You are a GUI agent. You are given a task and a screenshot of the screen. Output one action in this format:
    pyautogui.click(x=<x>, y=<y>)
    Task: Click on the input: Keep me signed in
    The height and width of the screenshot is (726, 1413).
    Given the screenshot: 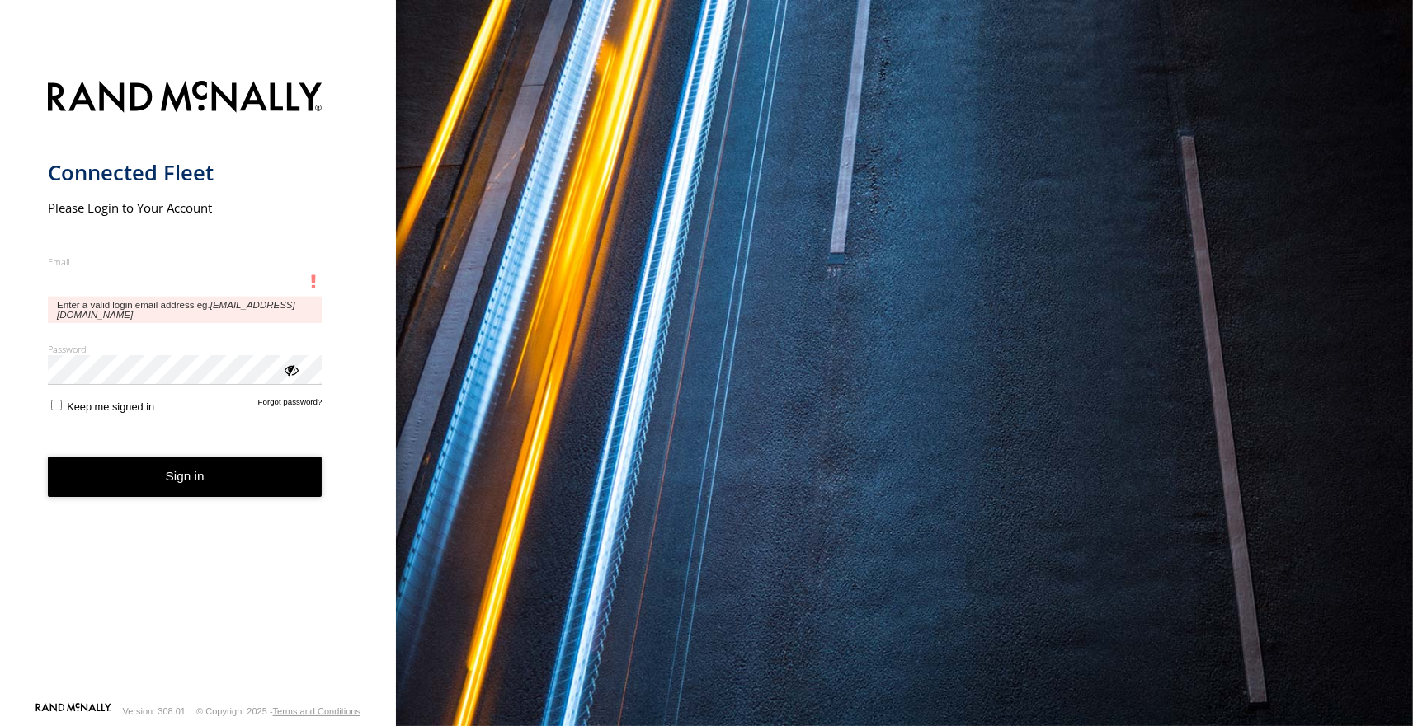 What is the action you would take?
    pyautogui.click(x=56, y=405)
    